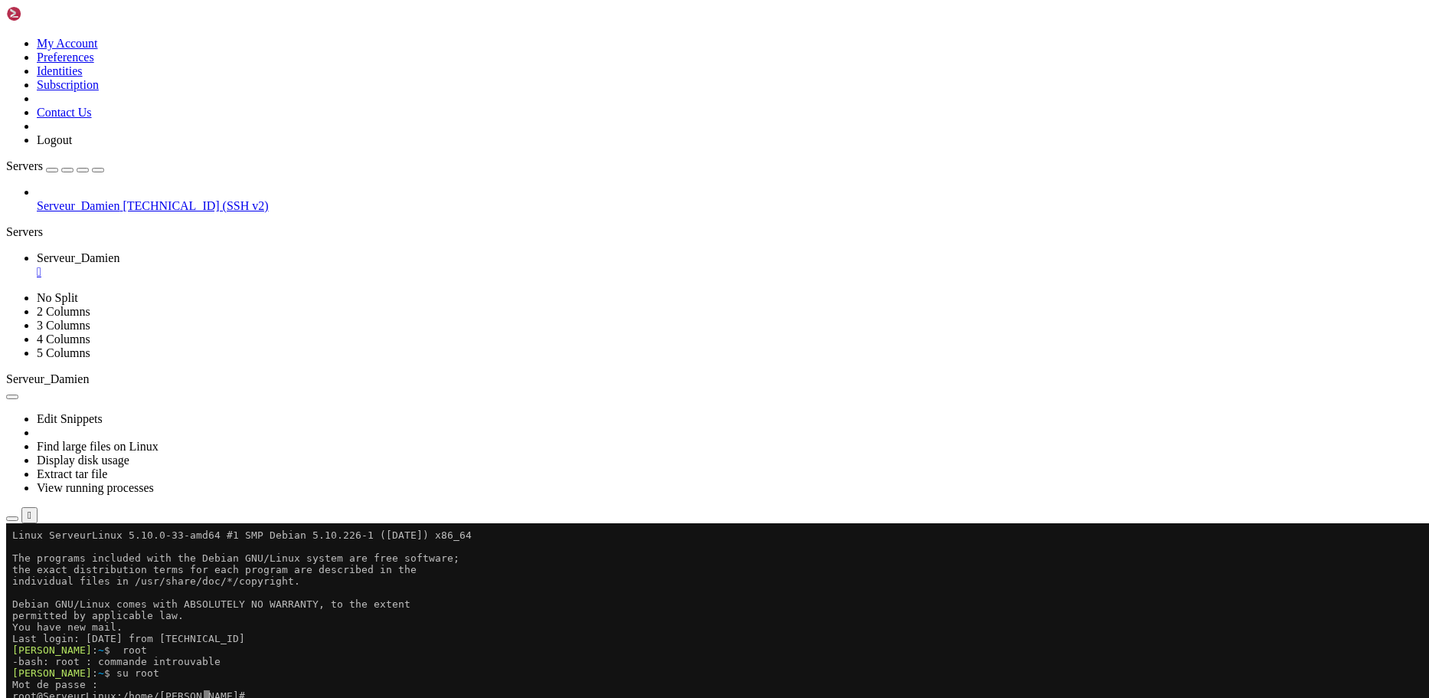  What do you see at coordinates (618, 34) in the screenshot?
I see `x-row: The programs included with the Debian GNU/Linux system are free software;` at bounding box center [618, 34].